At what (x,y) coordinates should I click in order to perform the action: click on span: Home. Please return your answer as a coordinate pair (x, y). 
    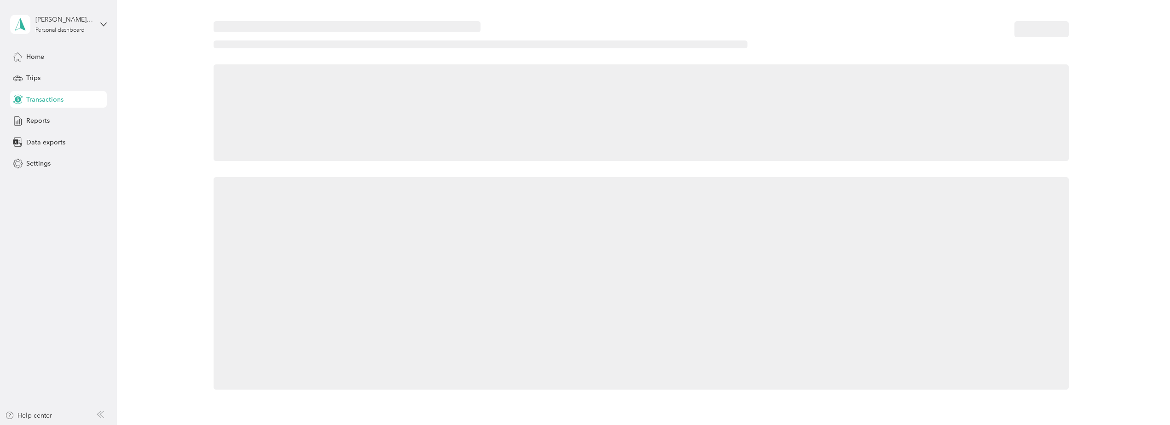
    Looking at the image, I should click on (35, 57).